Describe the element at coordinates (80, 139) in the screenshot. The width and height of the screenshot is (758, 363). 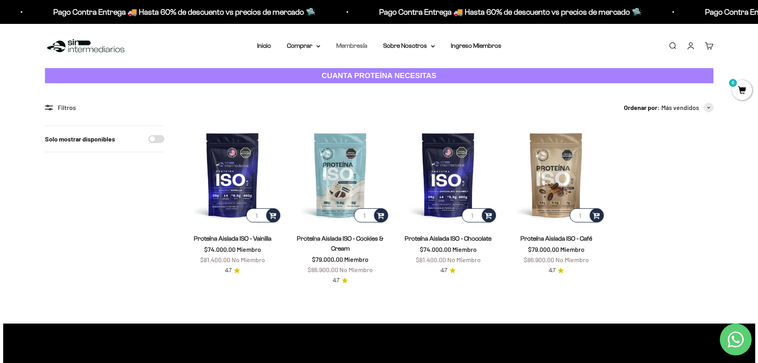
I see `label: Solo mostrar disponibles` at that location.